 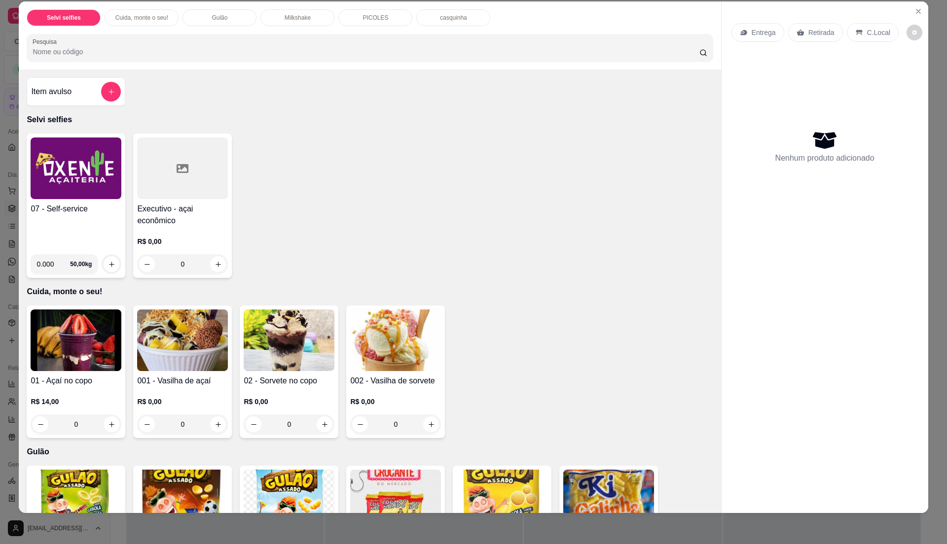 What do you see at coordinates (763, 33) in the screenshot?
I see `p: Entrega` at bounding box center [763, 33].